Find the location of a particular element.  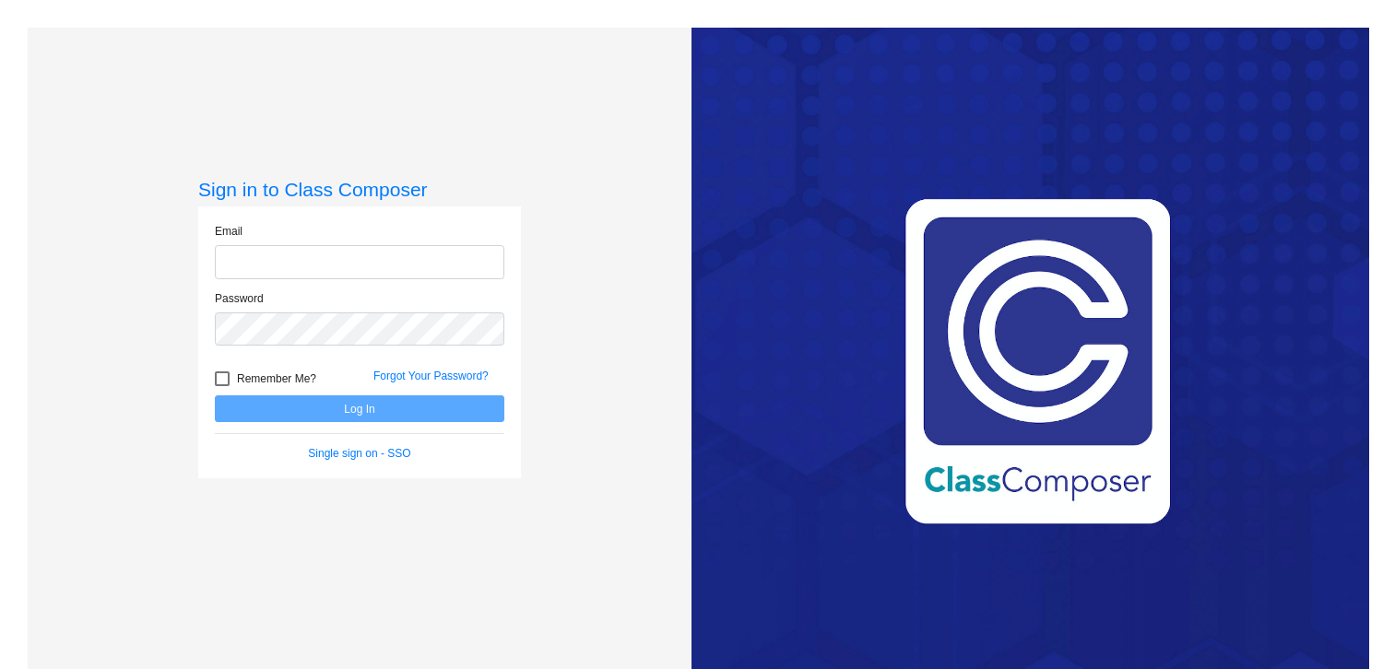

a: Single sign on - SSO is located at coordinates (359, 454).